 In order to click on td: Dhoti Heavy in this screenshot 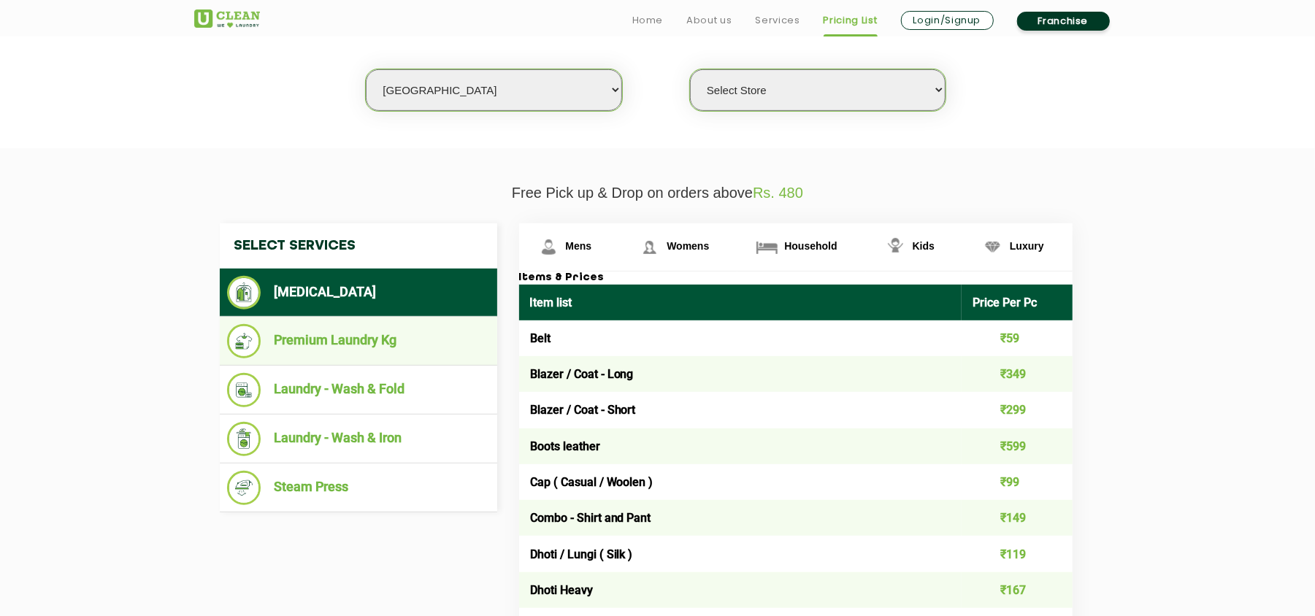, I will do `click(740, 590)`.